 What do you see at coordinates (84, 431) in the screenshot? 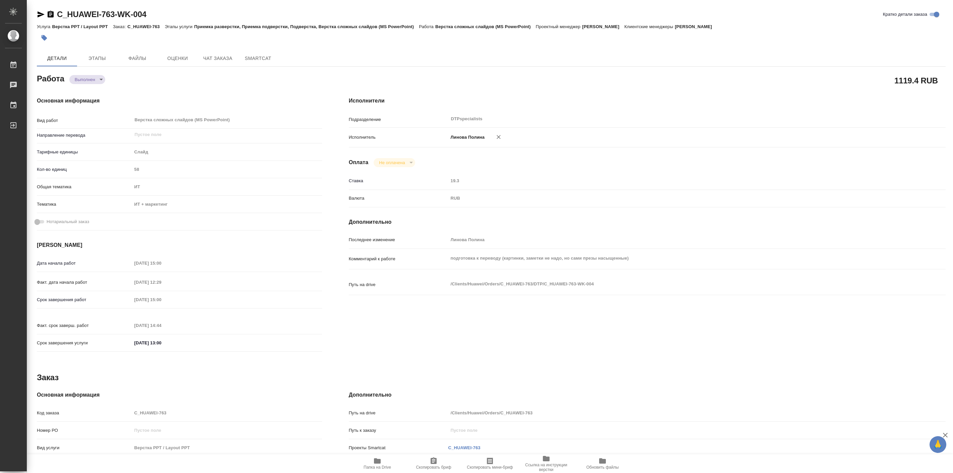
I see `p: Номер РО` at bounding box center [84, 431].